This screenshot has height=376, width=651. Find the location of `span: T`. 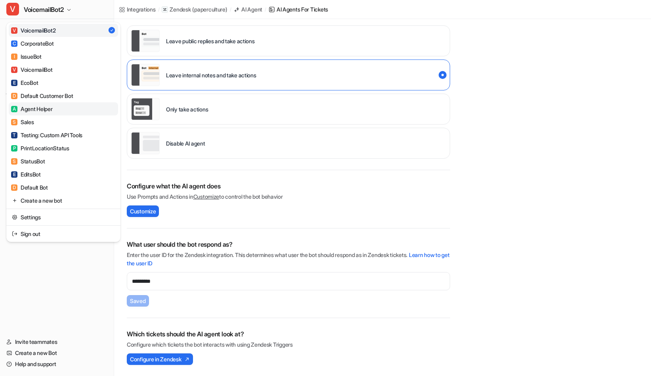

span: T is located at coordinates (14, 135).